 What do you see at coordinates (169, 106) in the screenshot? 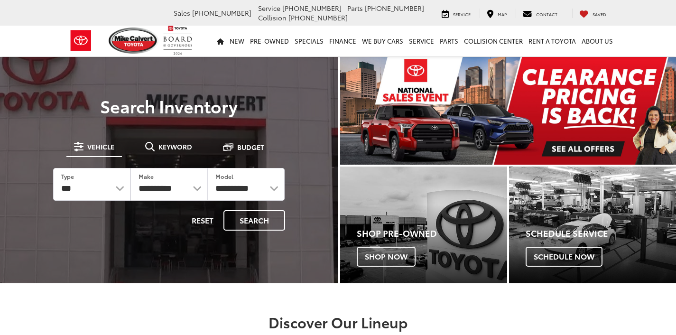
I see `h3: Search Inventory` at bounding box center [169, 106].